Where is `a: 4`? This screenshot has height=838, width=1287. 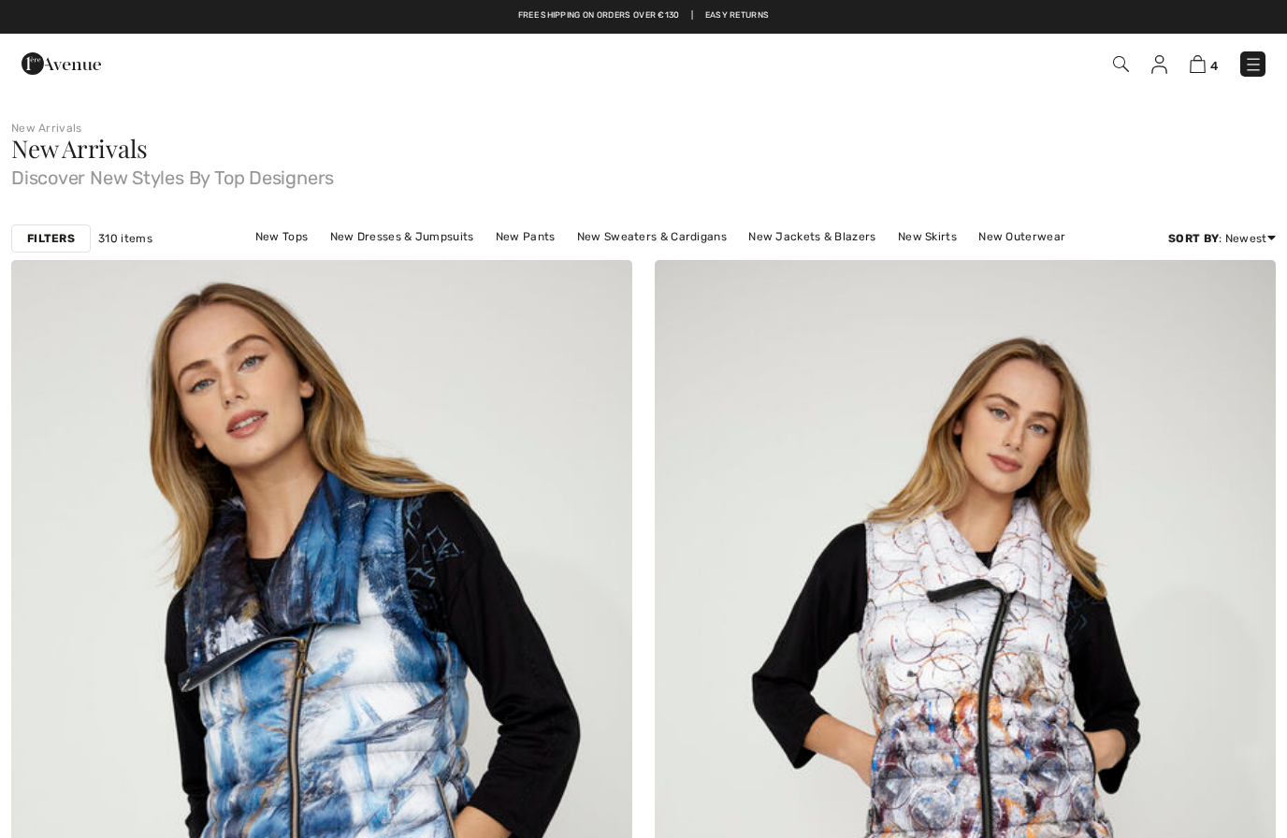 a: 4 is located at coordinates (1204, 64).